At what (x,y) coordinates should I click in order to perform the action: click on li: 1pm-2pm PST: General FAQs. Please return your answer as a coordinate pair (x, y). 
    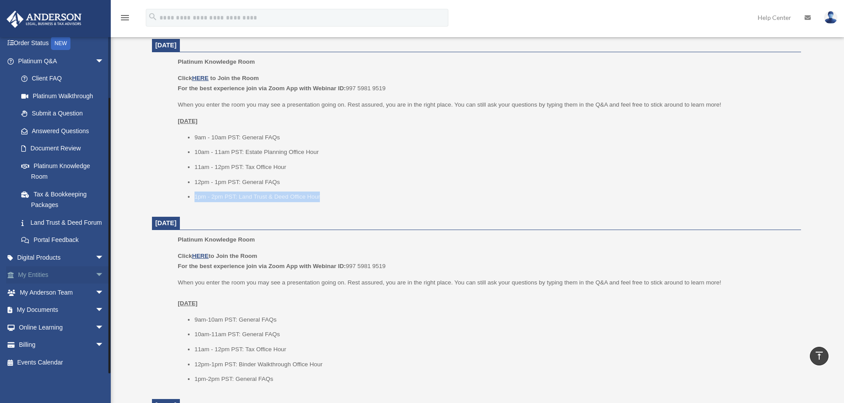
    Looking at the image, I should click on (494, 379).